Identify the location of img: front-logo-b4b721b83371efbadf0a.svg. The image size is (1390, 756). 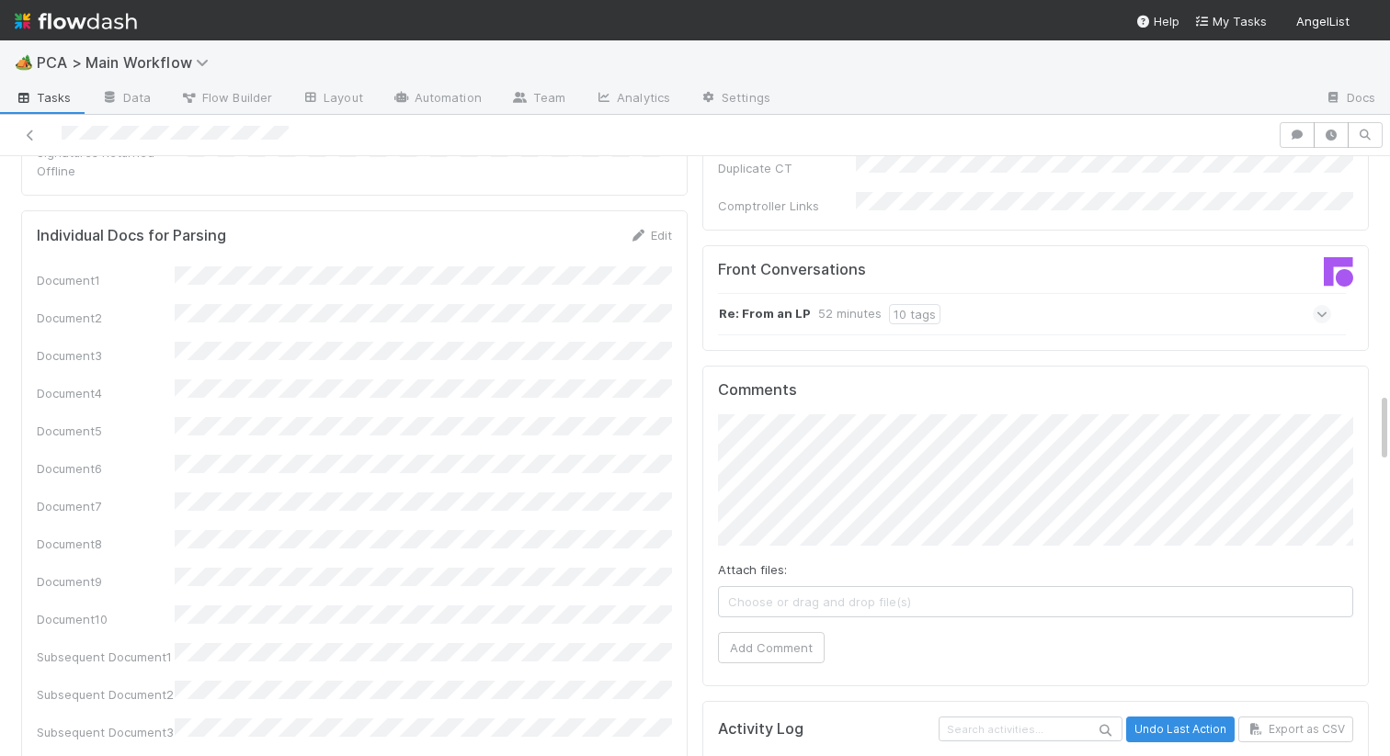
(1338, 272).